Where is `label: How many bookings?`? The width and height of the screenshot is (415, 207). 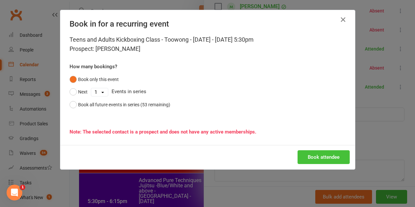
label: How many bookings? is located at coordinates (93, 67).